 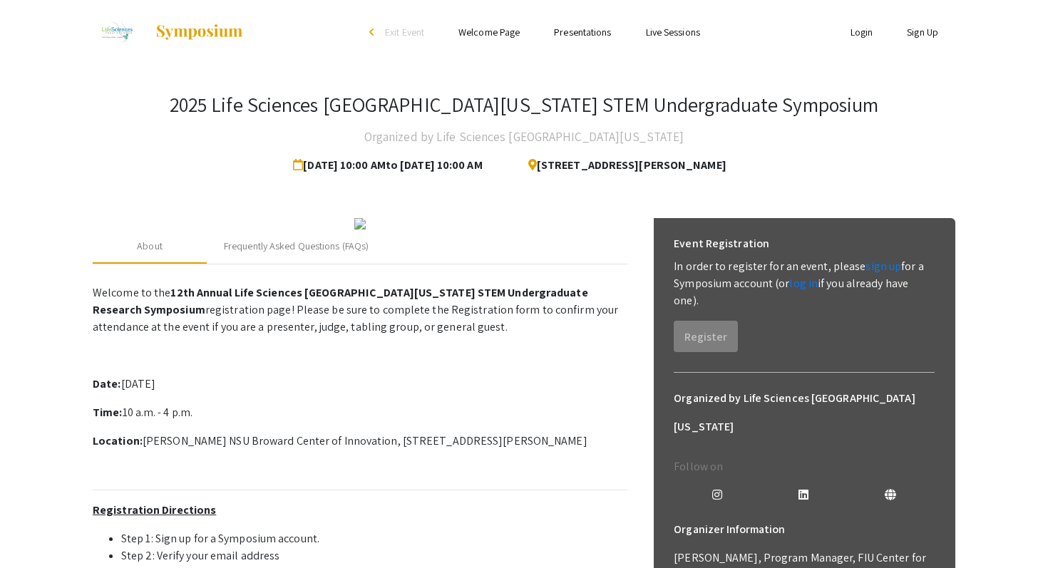 I want to click on a: 2025 Life Sciences South Florida STEM Undergraduate Symposium, so click(x=168, y=32).